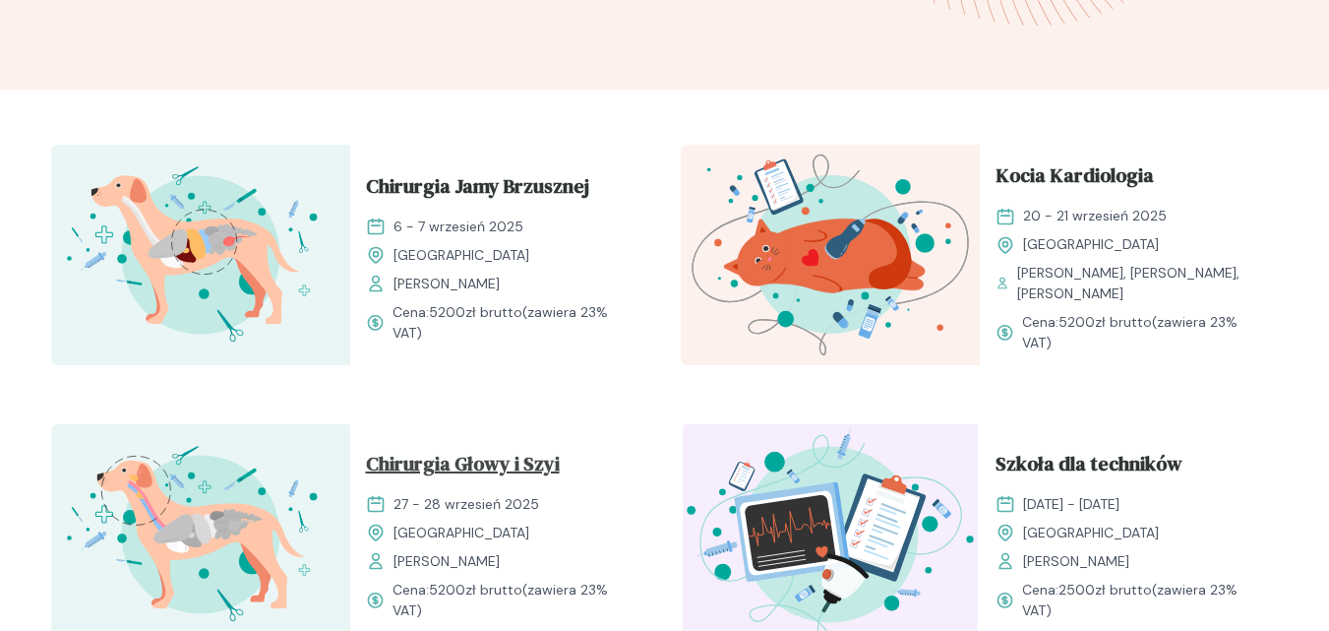 The width and height of the screenshot is (1329, 631). I want to click on span: Chirurgia Jamy Brzusznej, so click(477, 190).